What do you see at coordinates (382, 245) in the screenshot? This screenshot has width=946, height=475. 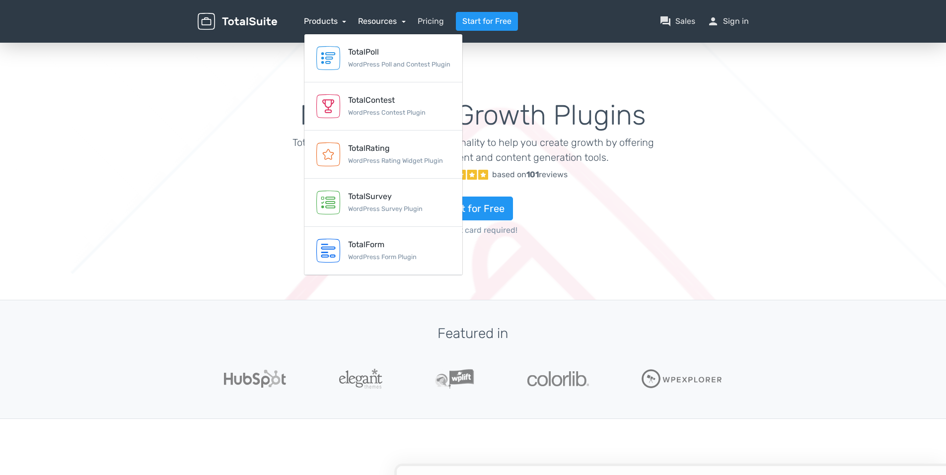 I see `div: TotalForm` at bounding box center [382, 245].